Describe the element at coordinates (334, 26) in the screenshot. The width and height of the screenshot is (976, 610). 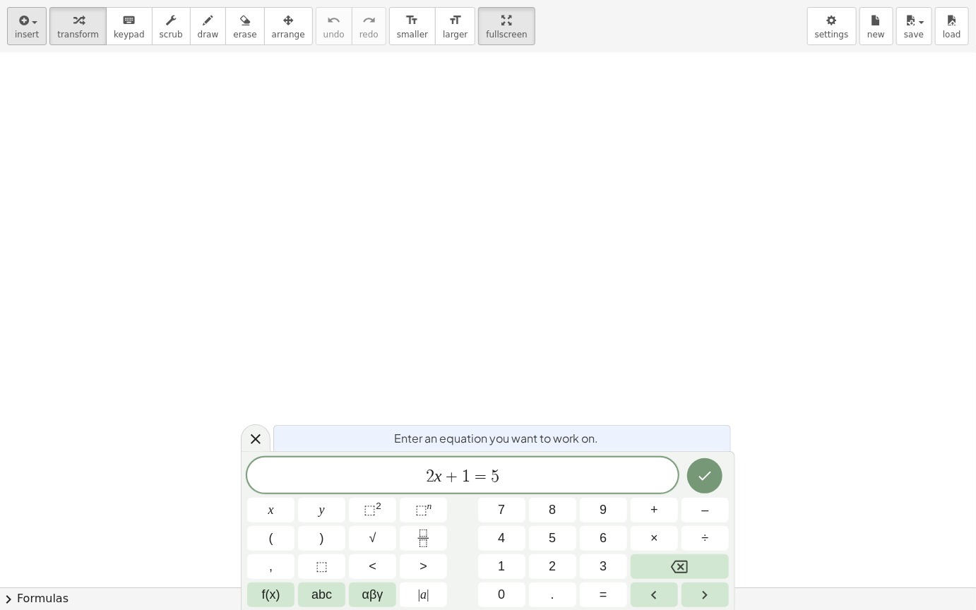
I see `button: undoundo` at that location.